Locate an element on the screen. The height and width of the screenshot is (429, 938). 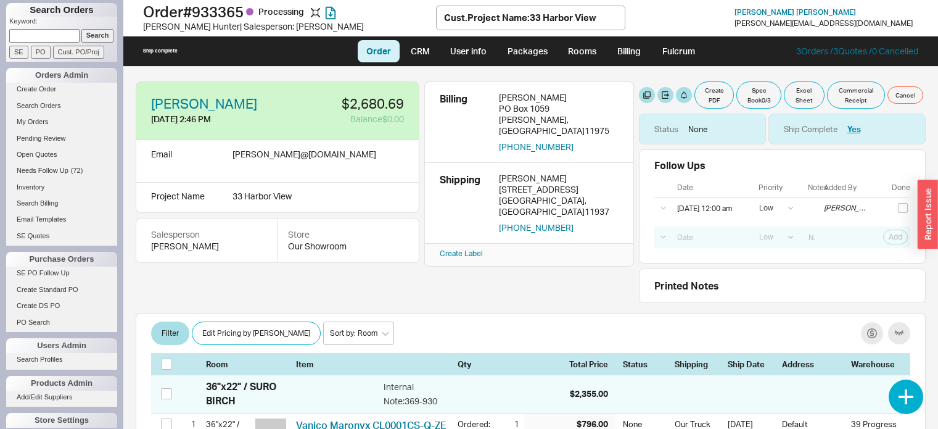
button: Commercial Receipt is located at coordinates (856, 95).